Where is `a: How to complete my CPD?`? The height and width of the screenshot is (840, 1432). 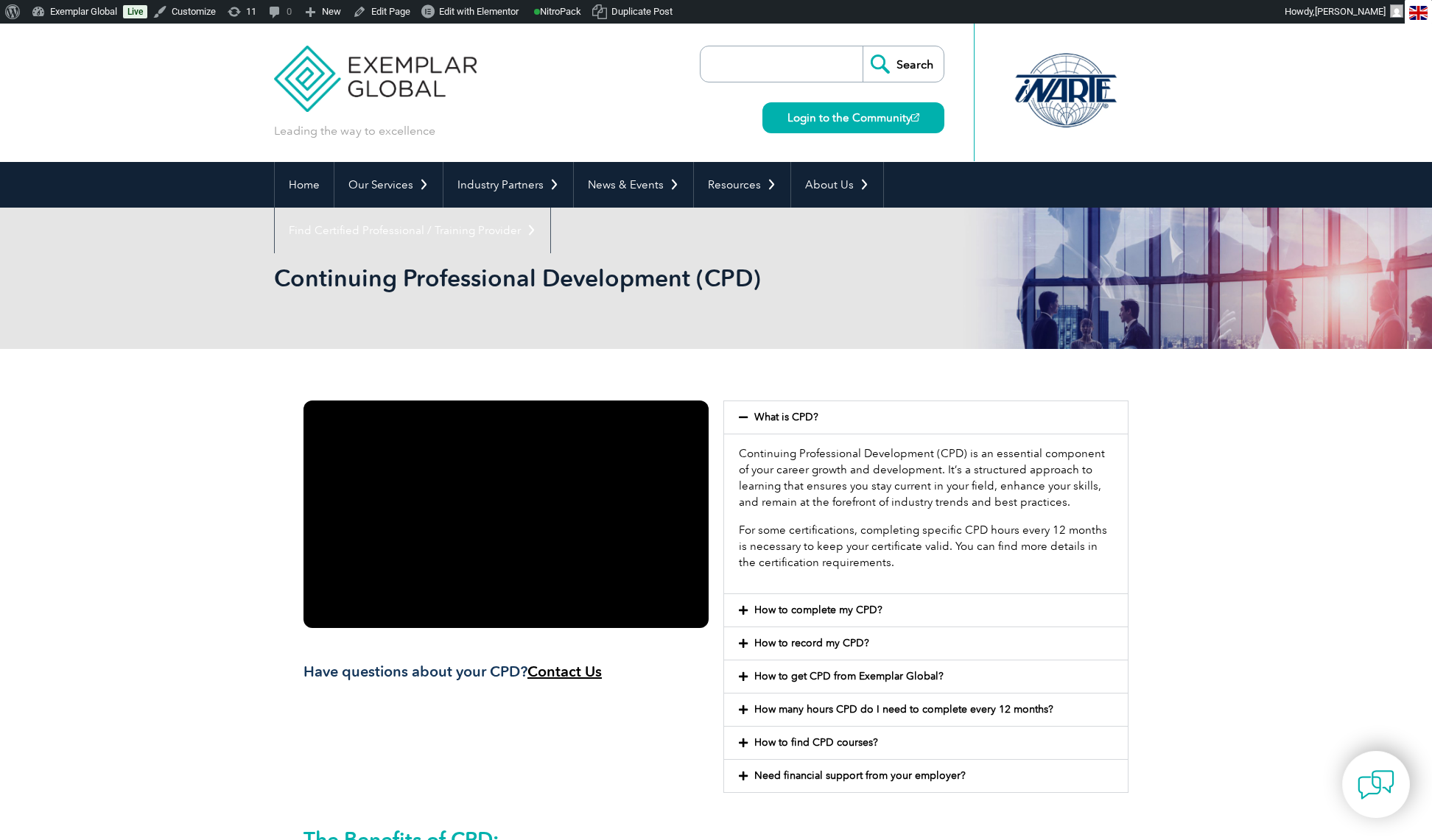 a: How to complete my CPD? is located at coordinates (818, 610).